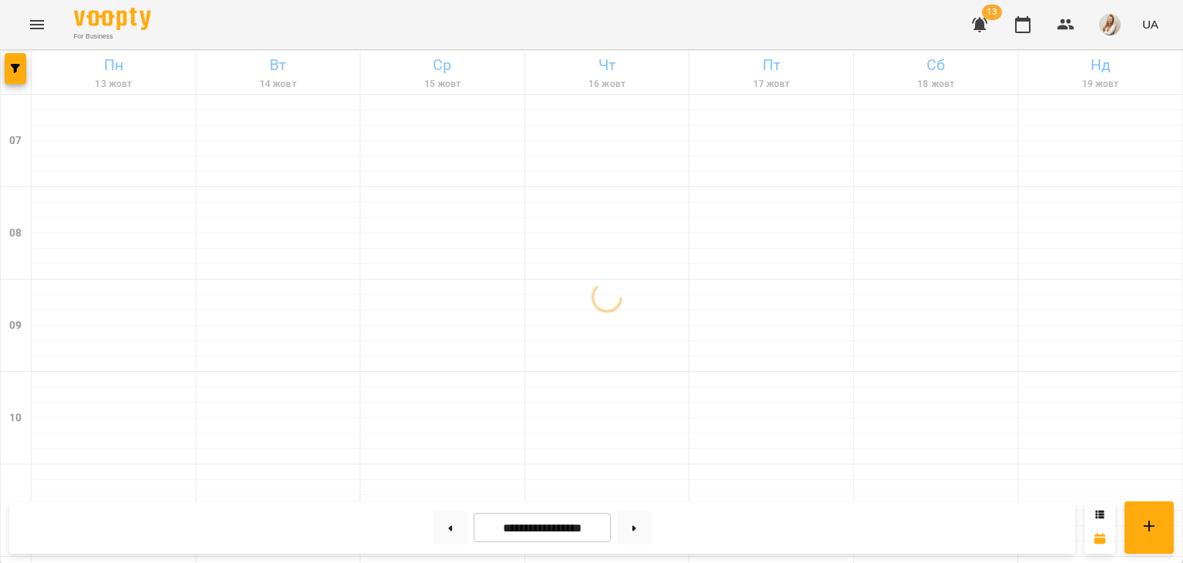  I want to click on h6: Пт, so click(771, 65).